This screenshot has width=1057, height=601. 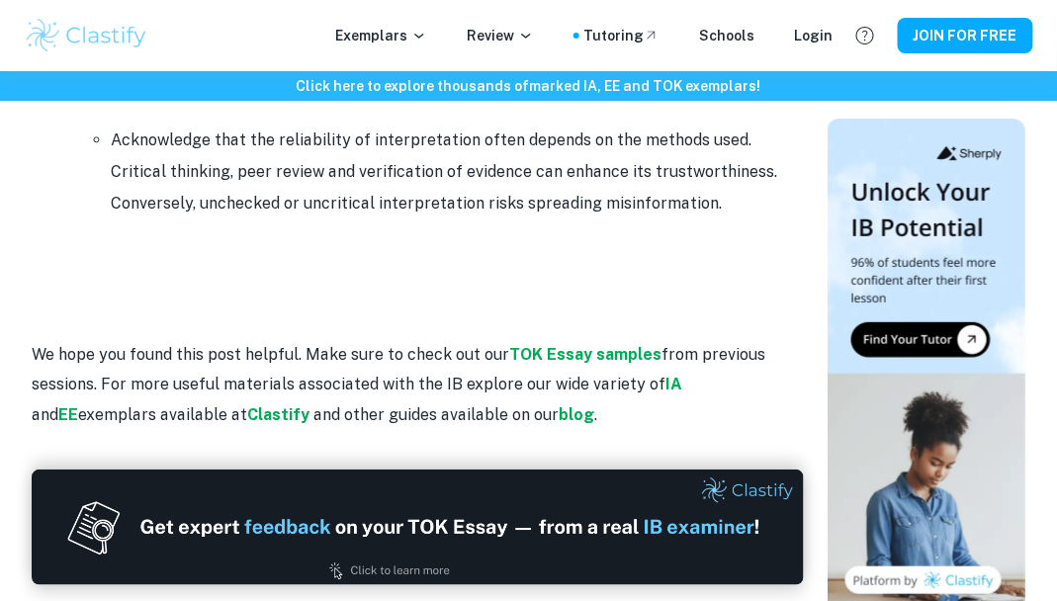 What do you see at coordinates (500, 36) in the screenshot?
I see `p: Review` at bounding box center [500, 36].